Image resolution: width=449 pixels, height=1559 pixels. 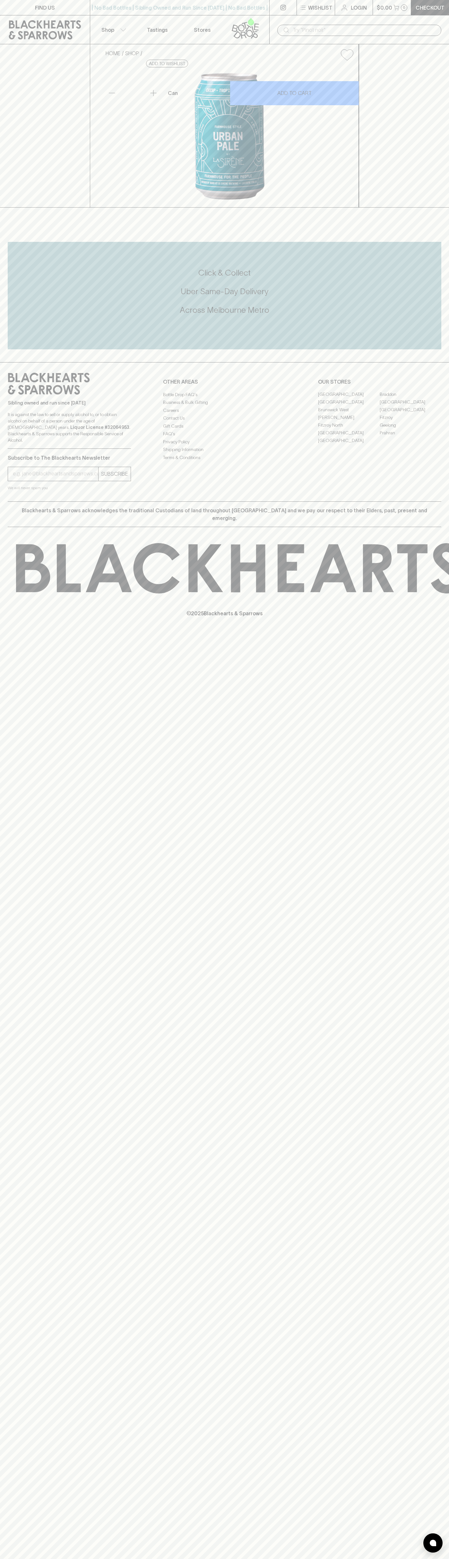 What do you see at coordinates (430, 8) in the screenshot?
I see `p: Checkout` at bounding box center [430, 8].